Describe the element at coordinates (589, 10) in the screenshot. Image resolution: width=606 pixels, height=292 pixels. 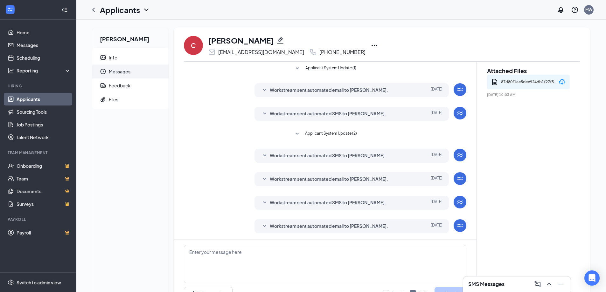
I see `div: MW` at that location.